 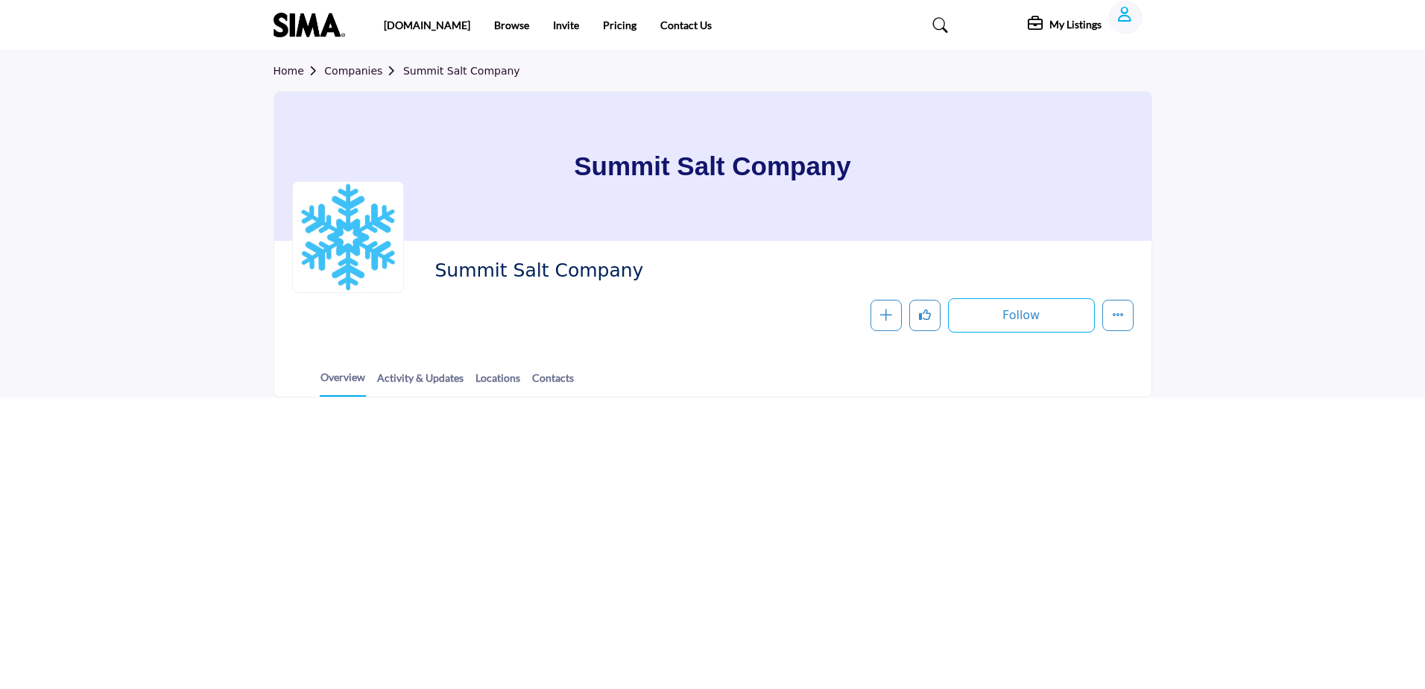 I want to click on span: Summit Salt Company, so click(x=602, y=271).